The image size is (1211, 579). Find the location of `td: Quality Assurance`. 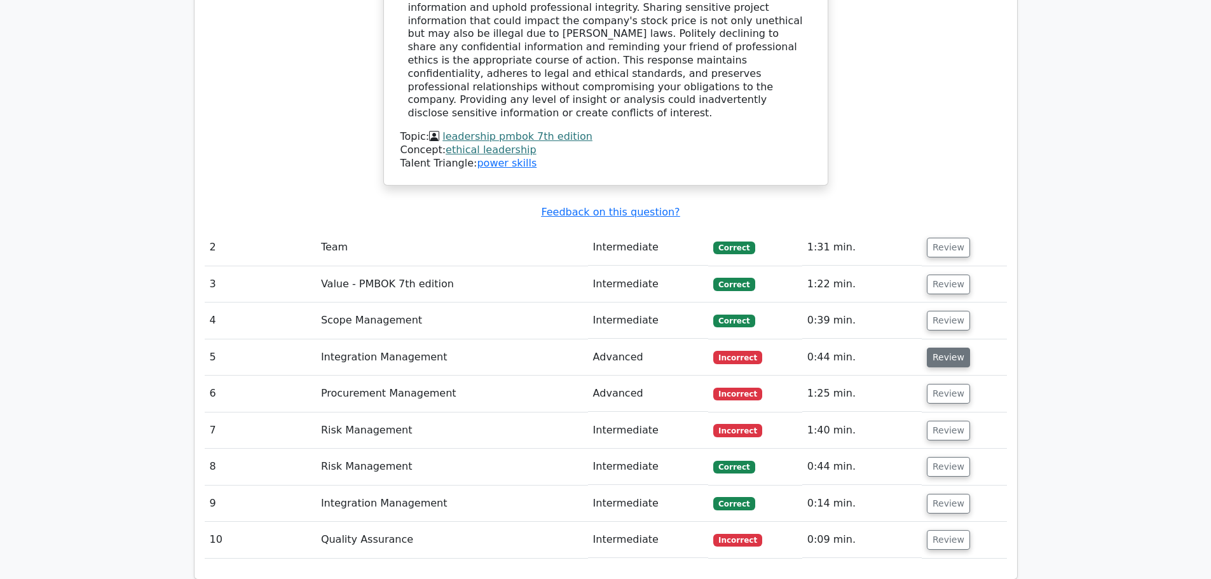

td: Quality Assurance is located at coordinates (452, 540).